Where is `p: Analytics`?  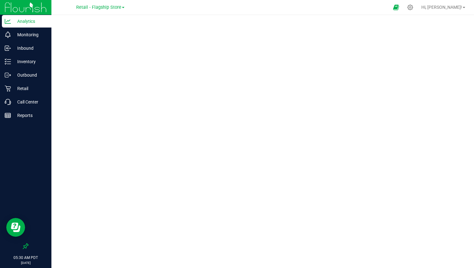 p: Analytics is located at coordinates (30, 21).